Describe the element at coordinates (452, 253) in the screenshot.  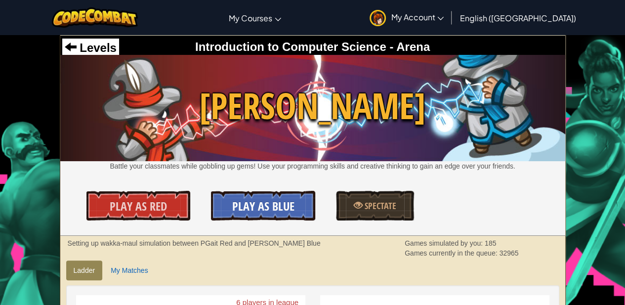
I see `span: Games currently in the queue:` at that location.